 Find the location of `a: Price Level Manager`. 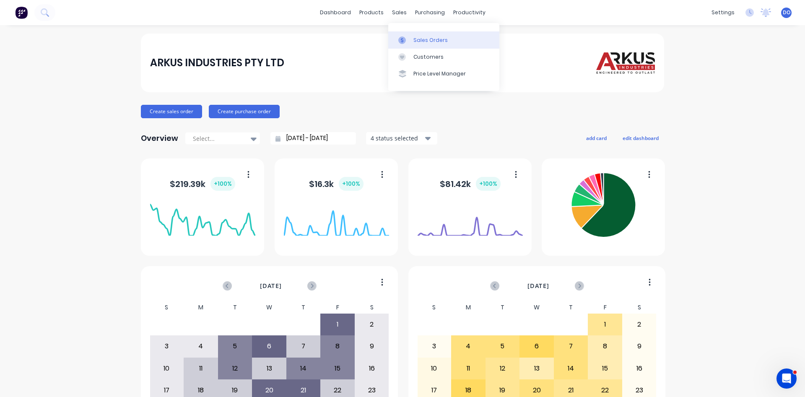

a: Price Level Manager is located at coordinates (443, 74).